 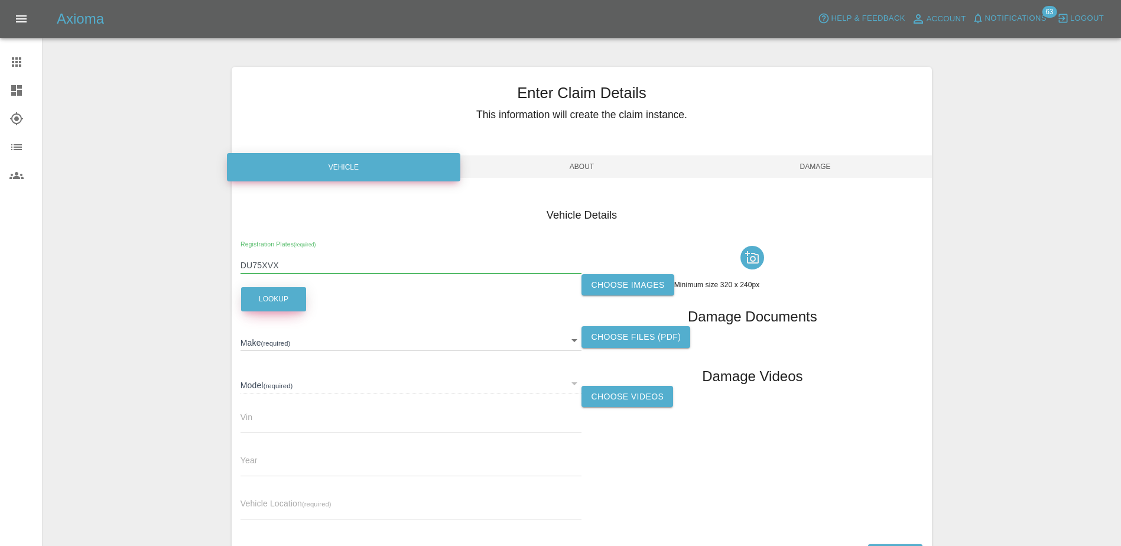 I want to click on span: About, so click(x=581, y=167).